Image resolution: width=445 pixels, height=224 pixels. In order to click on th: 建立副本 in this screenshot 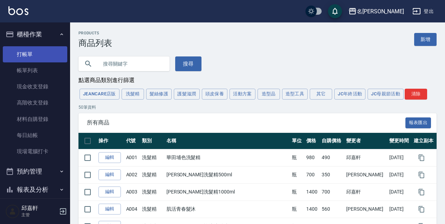, I will do `click(424, 141)`.